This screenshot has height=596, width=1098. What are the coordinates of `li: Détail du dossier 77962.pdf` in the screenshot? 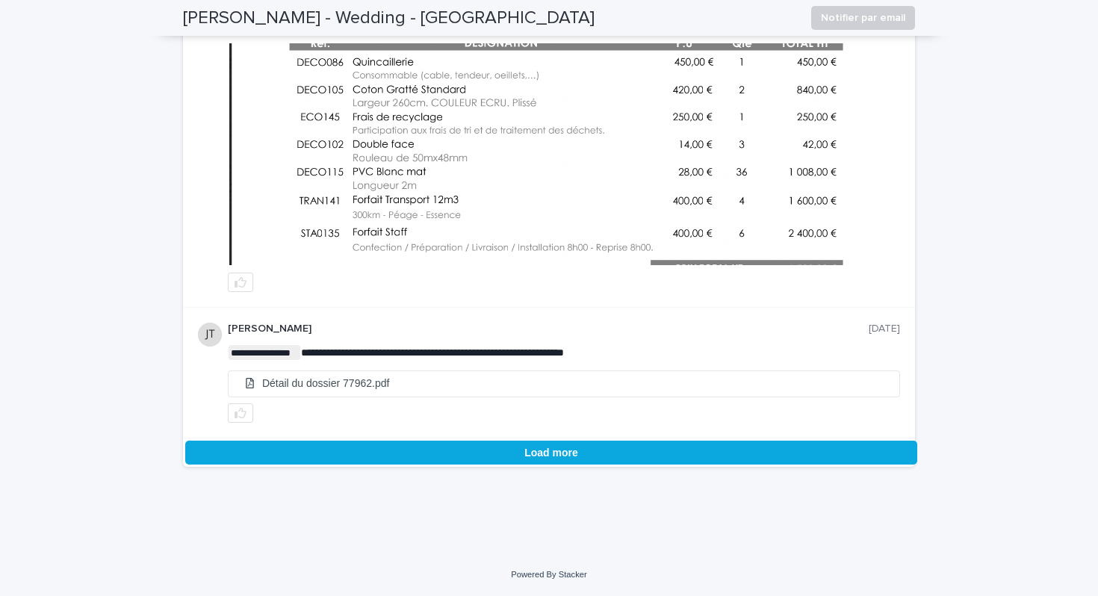 It's located at (564, 383).